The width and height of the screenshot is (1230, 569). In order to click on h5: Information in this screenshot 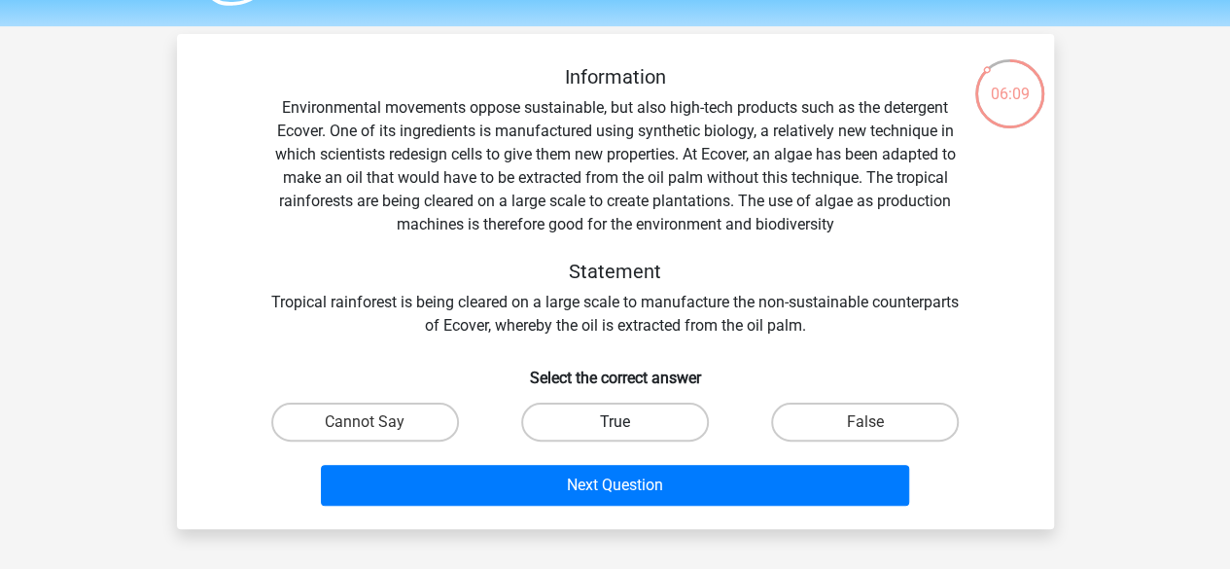, I will do `click(616, 77)`.